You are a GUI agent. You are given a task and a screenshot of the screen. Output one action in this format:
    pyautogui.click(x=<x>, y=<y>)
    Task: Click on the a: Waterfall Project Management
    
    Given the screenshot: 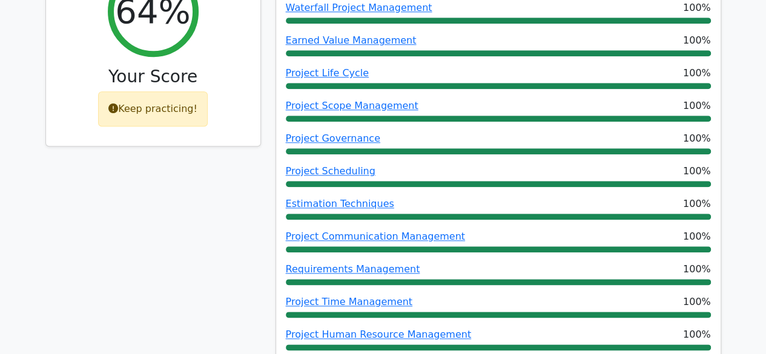 What is the action you would take?
    pyautogui.click(x=359, y=7)
    